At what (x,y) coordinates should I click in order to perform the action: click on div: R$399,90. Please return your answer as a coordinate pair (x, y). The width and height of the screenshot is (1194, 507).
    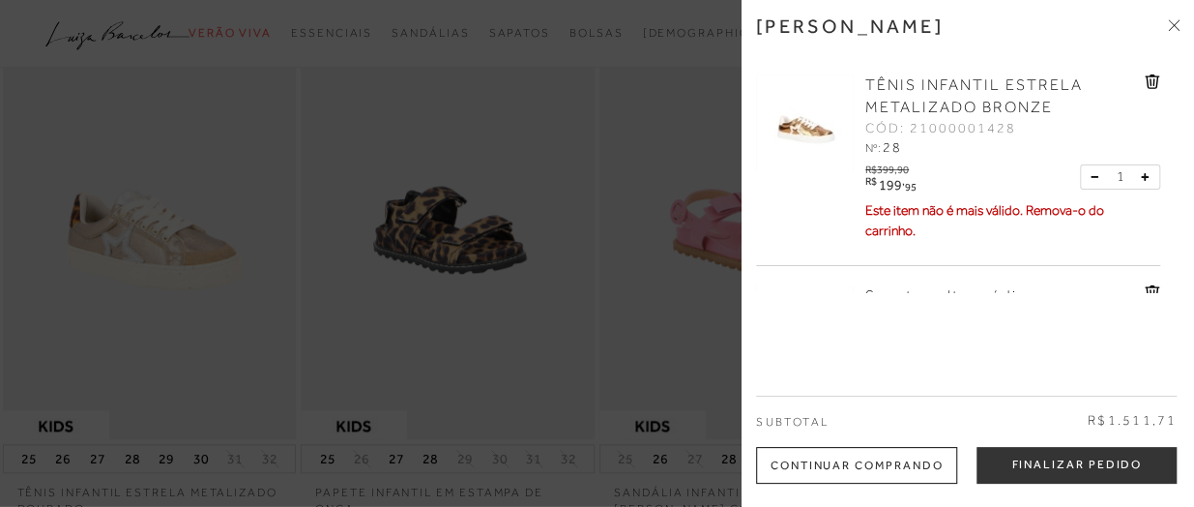
    Looking at the image, I should click on (892, 166).